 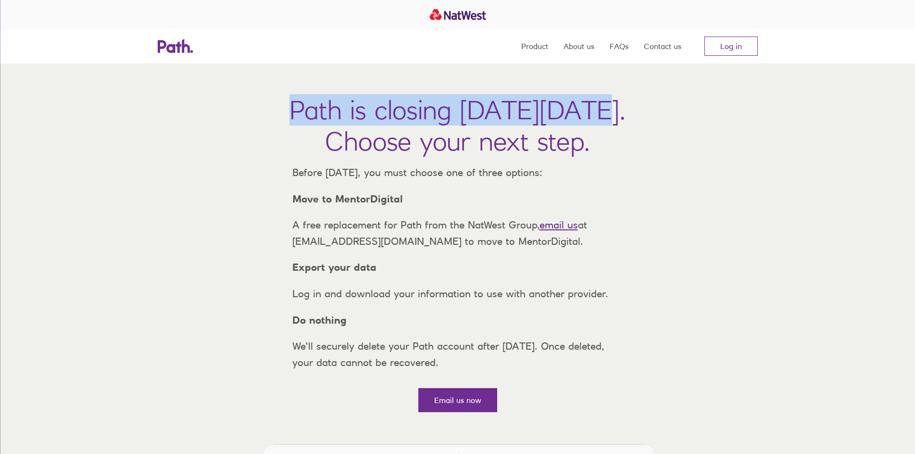 What do you see at coordinates (535, 46) in the screenshot?
I see `a: Product` at bounding box center [535, 46].